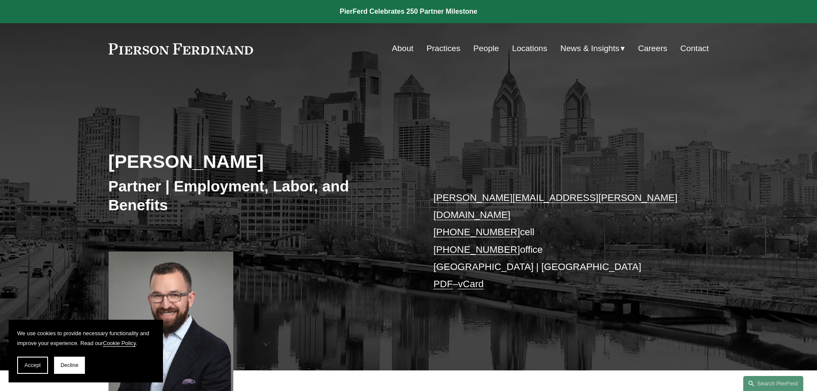 The width and height of the screenshot is (817, 391). Describe the element at coordinates (33, 365) in the screenshot. I see `span: Accept` at that location.